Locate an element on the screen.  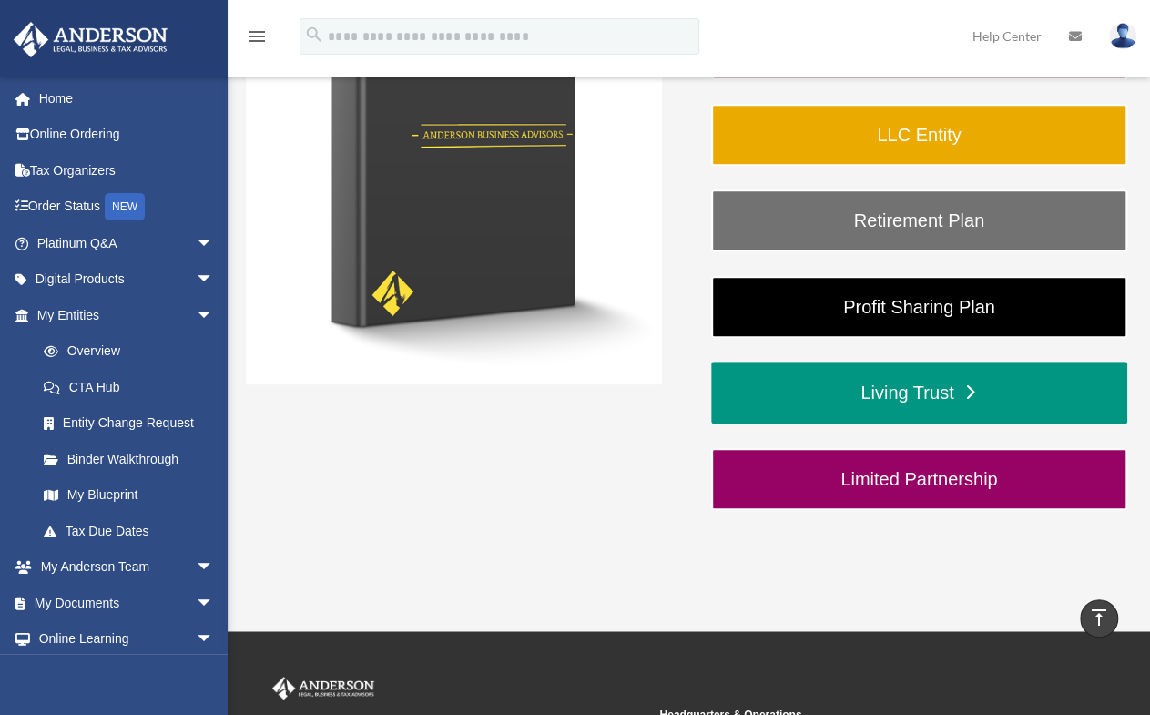
a: Platinum Q&Aarrow_drop_down is located at coordinates (127, 243).